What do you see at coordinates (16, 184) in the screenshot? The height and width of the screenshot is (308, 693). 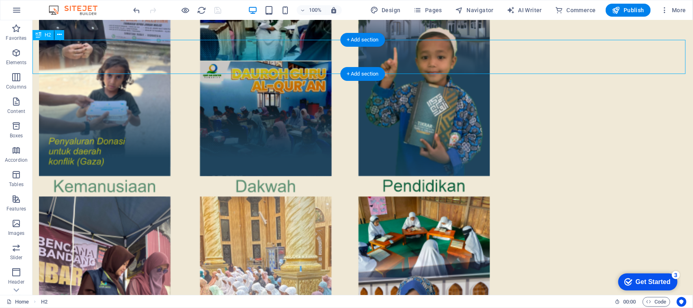 I see `p: Tables` at bounding box center [16, 184].